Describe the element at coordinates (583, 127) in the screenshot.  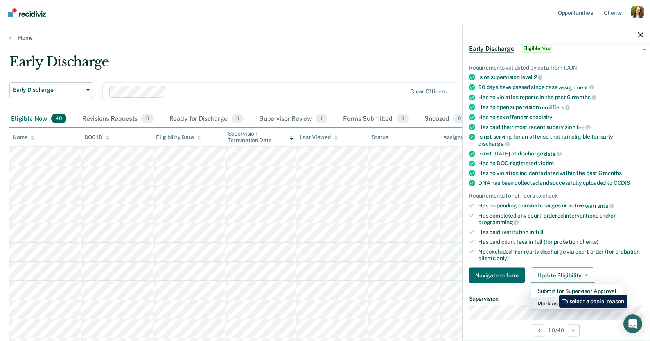
I see `span: fee` at that location.